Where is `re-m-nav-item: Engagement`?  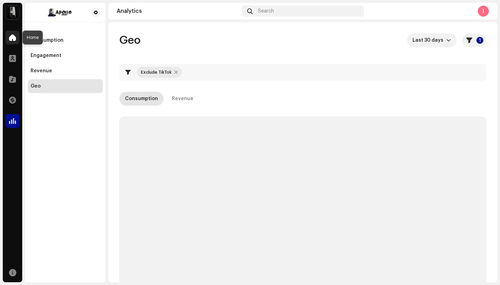 re-m-nav-item: Engagement is located at coordinates (65, 56).